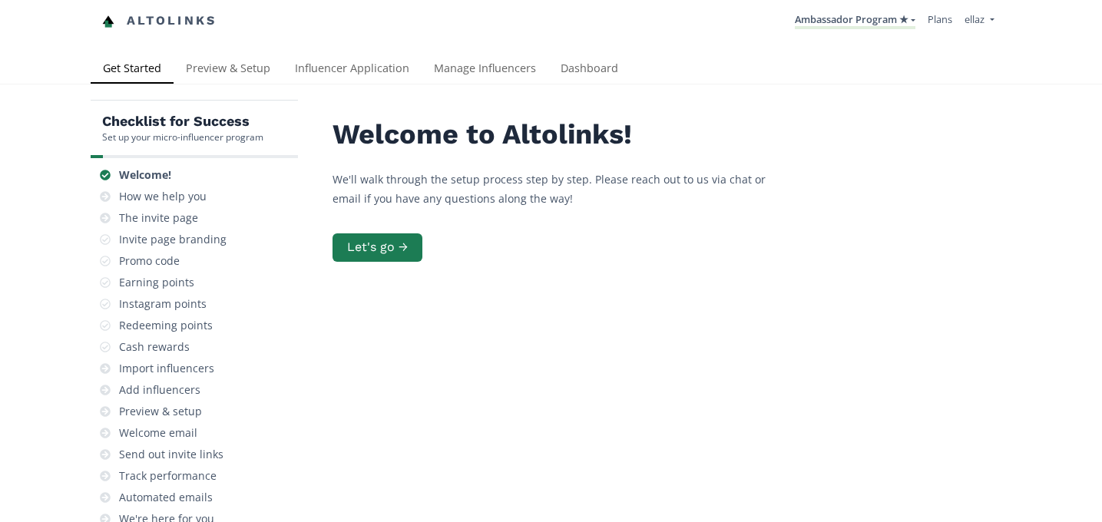 Image resolution: width=1102 pixels, height=522 pixels. Describe the element at coordinates (160, 412) in the screenshot. I see `div: Preview & setup` at that location.